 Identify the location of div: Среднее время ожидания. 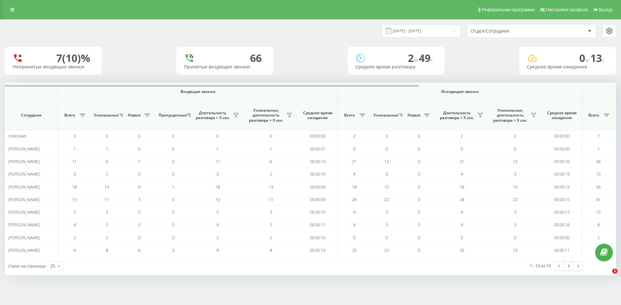
(567, 67).